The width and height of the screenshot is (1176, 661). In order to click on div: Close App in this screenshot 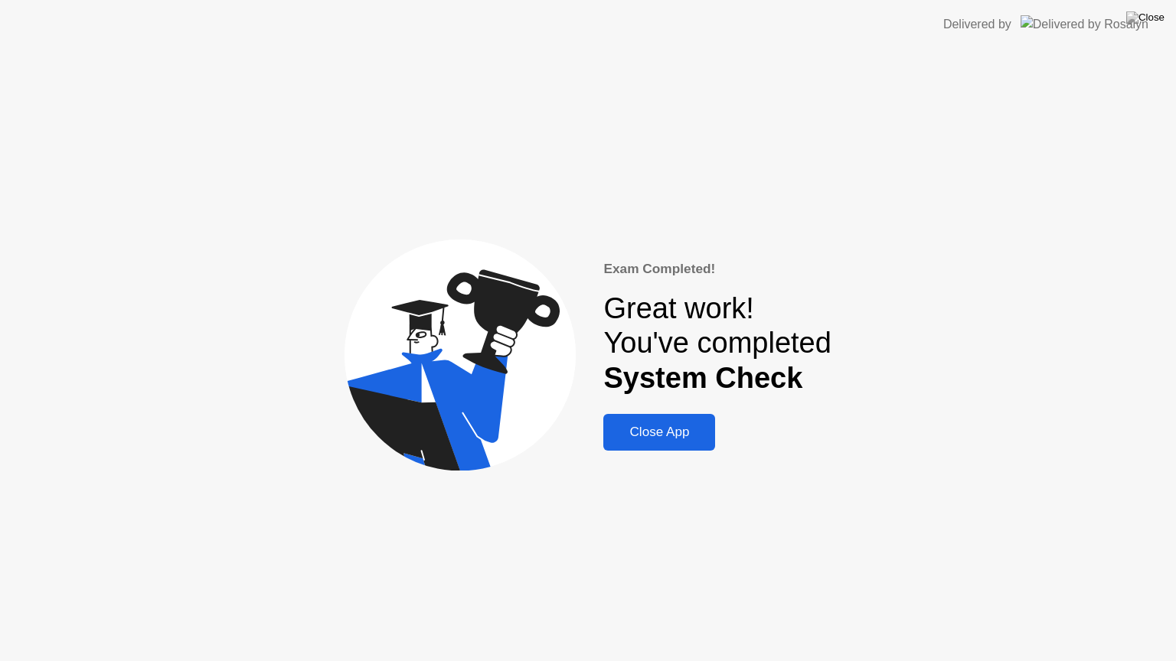, I will do `click(659, 432)`.